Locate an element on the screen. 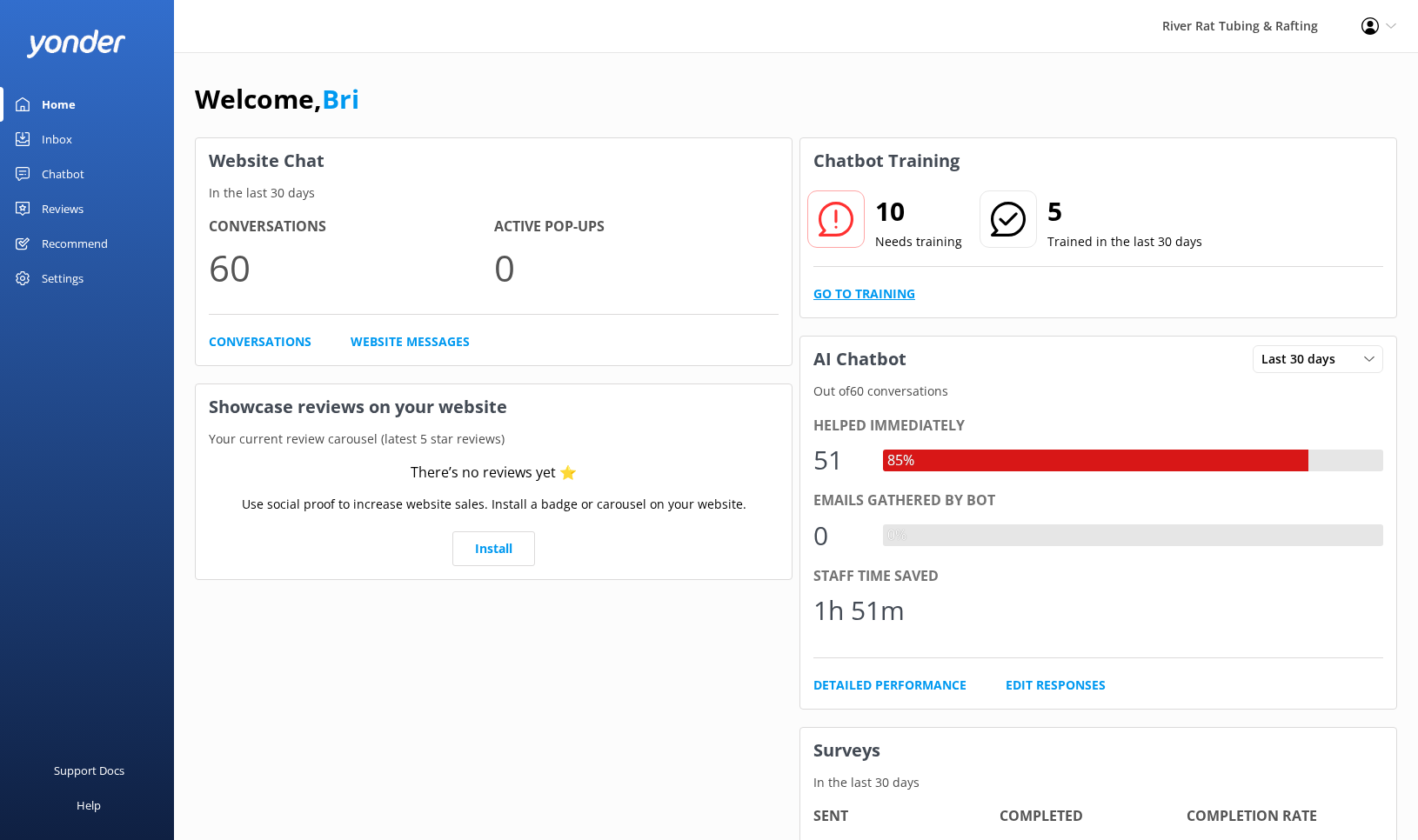 Image resolution: width=1418 pixels, height=840 pixels. h4: Conversations is located at coordinates (351, 227).